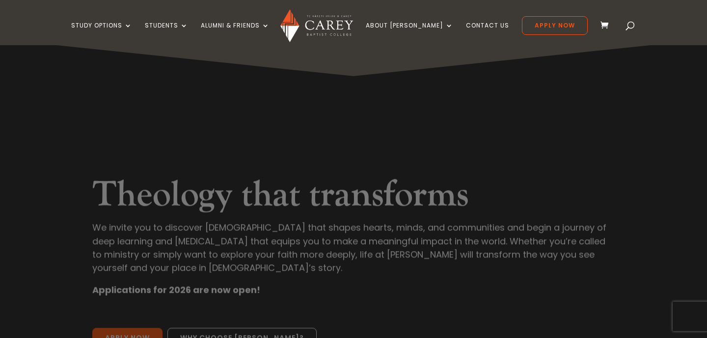 Image resolution: width=707 pixels, height=338 pixels. What do you see at coordinates (353, 176) in the screenshot?
I see `h2: Theology that transforms` at bounding box center [353, 176].